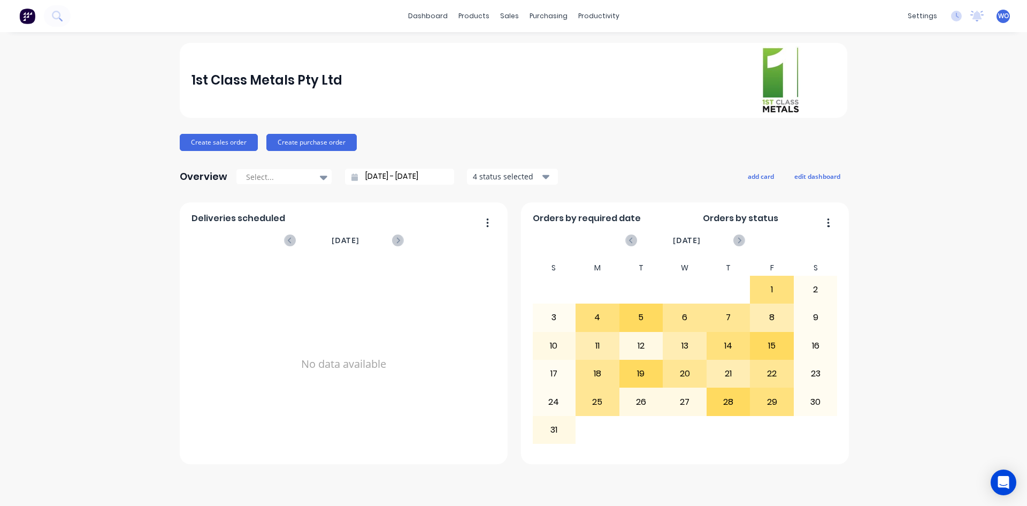  I want to click on div: 10, so click(554, 346).